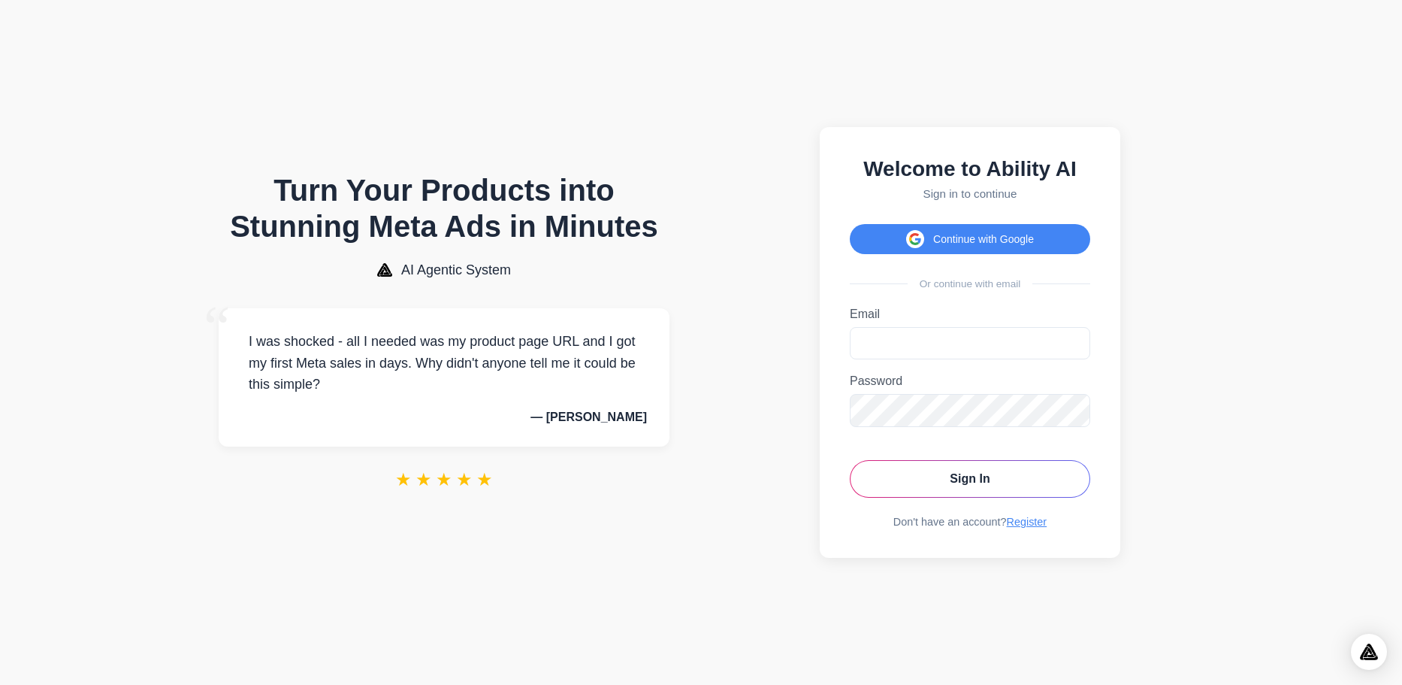 This screenshot has width=1402, height=685. I want to click on button: Sign In, so click(970, 479).